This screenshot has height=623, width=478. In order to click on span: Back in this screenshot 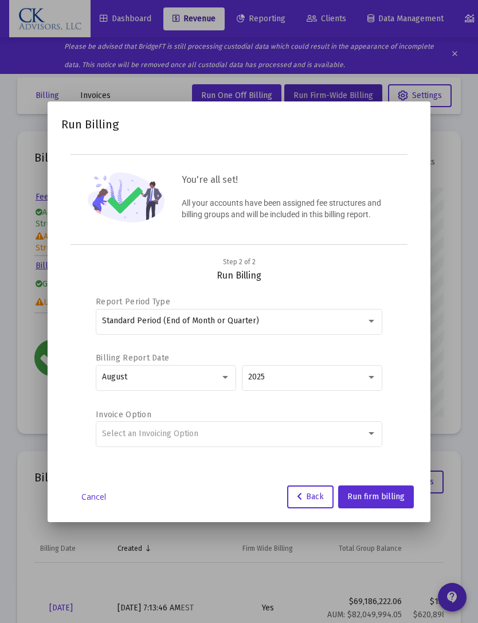, I will do `click(310, 496)`.